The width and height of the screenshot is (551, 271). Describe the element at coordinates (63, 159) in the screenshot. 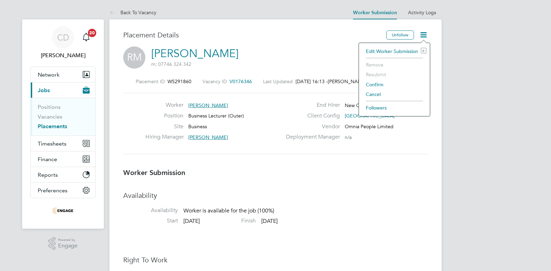

I see `button: Finance` at that location.